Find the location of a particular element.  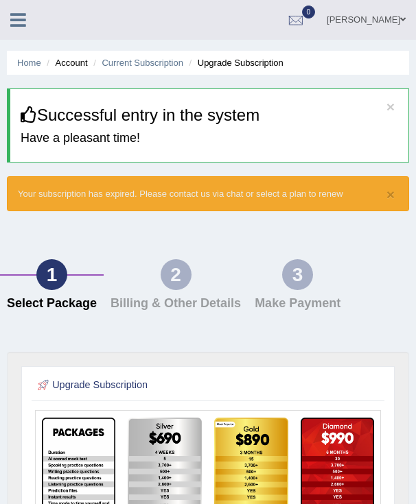

span: 0 is located at coordinates (309, 12).